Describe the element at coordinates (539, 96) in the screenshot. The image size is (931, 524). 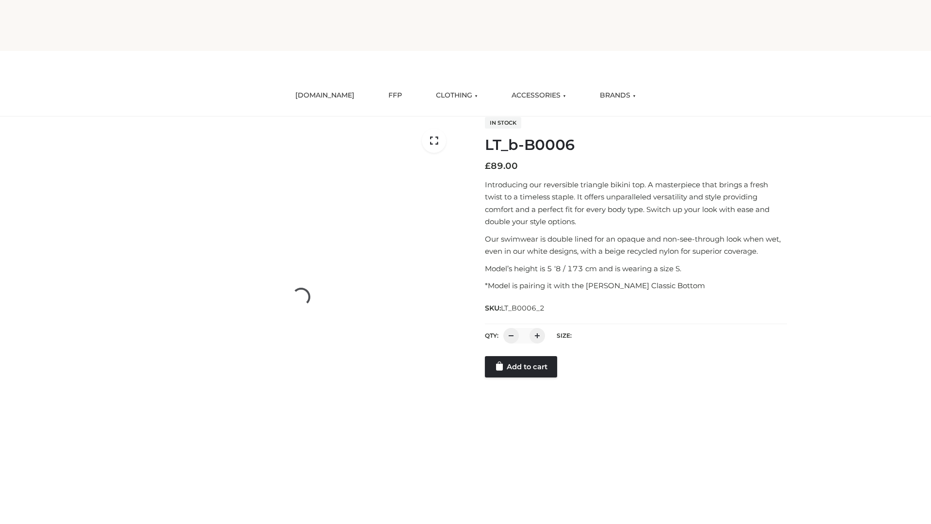
I see `a: ACCESSORIES` at that location.